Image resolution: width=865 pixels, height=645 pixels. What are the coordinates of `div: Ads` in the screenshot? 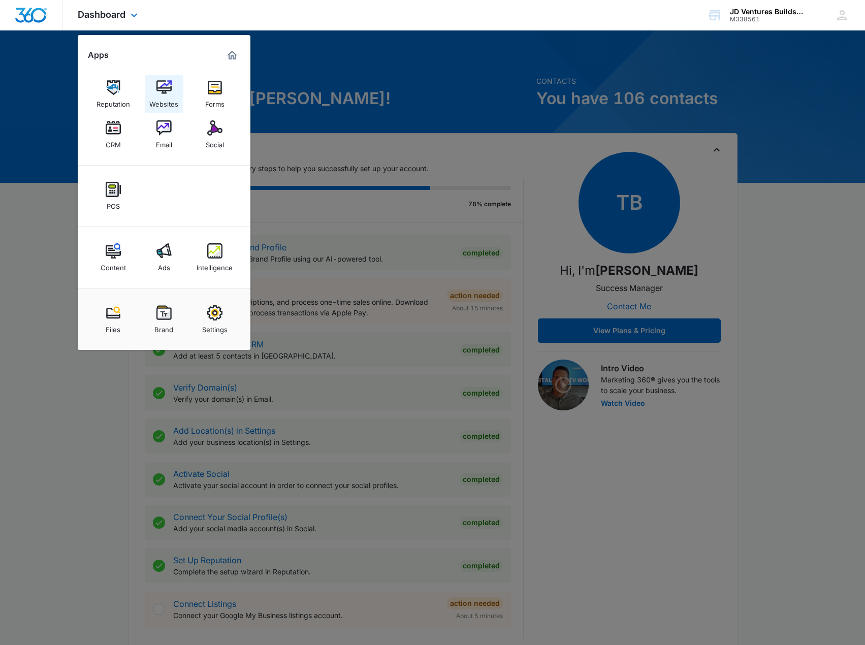 It's located at (164, 265).